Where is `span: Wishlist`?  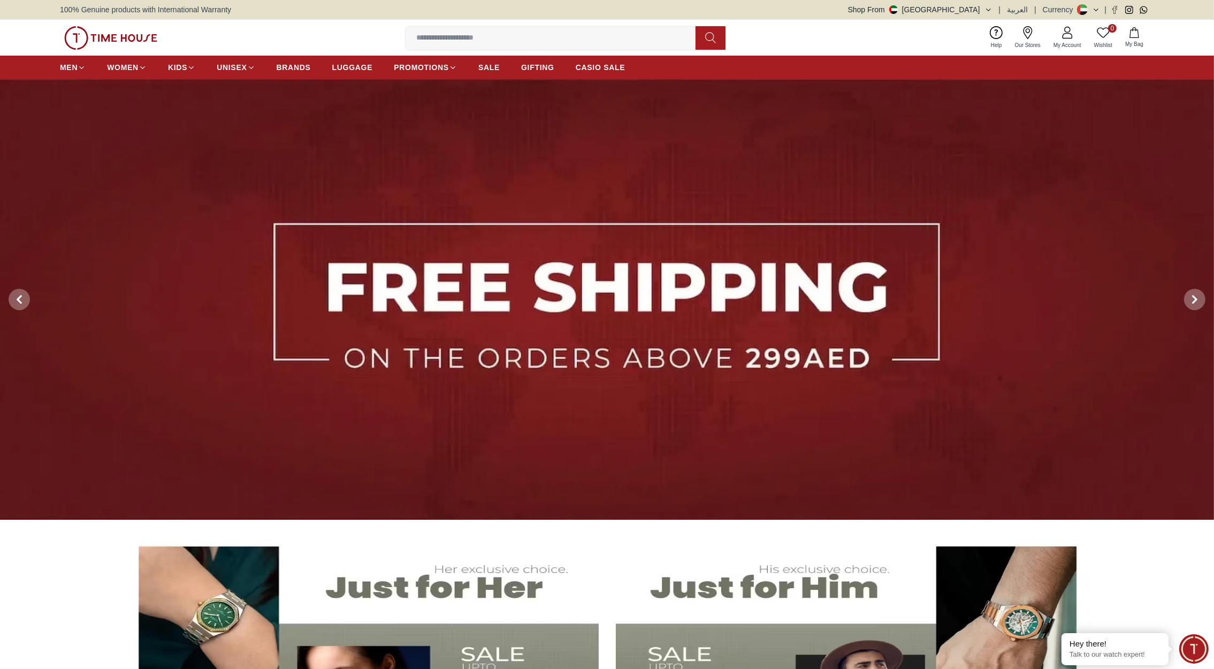
span: Wishlist is located at coordinates (1103, 45).